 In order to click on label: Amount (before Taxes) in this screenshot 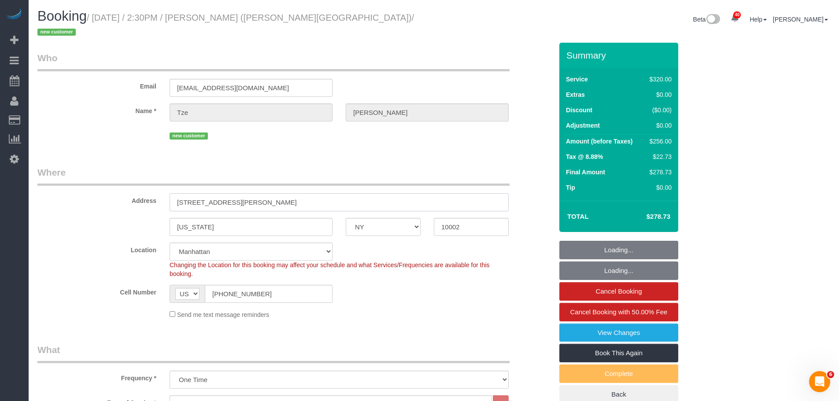, I will do `click(599, 141)`.